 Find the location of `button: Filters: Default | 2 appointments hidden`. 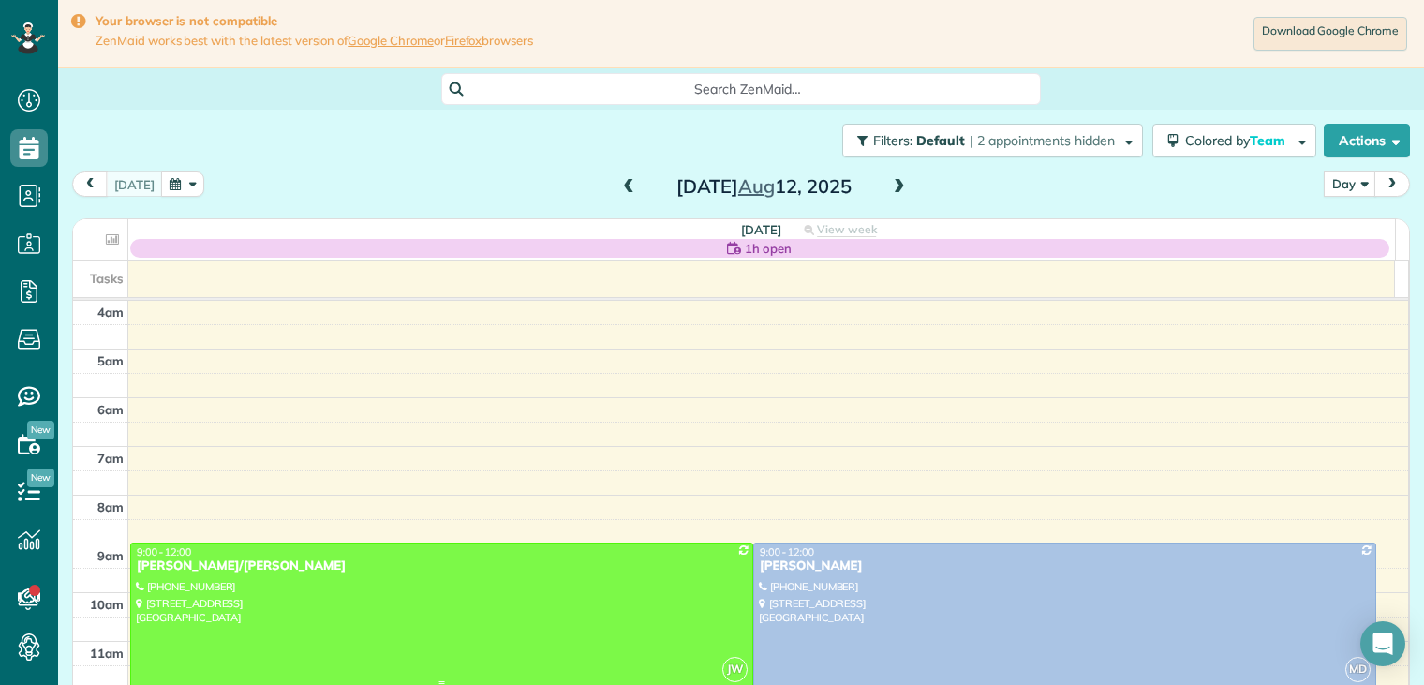

button: Filters: Default | 2 appointments hidden is located at coordinates (992, 141).